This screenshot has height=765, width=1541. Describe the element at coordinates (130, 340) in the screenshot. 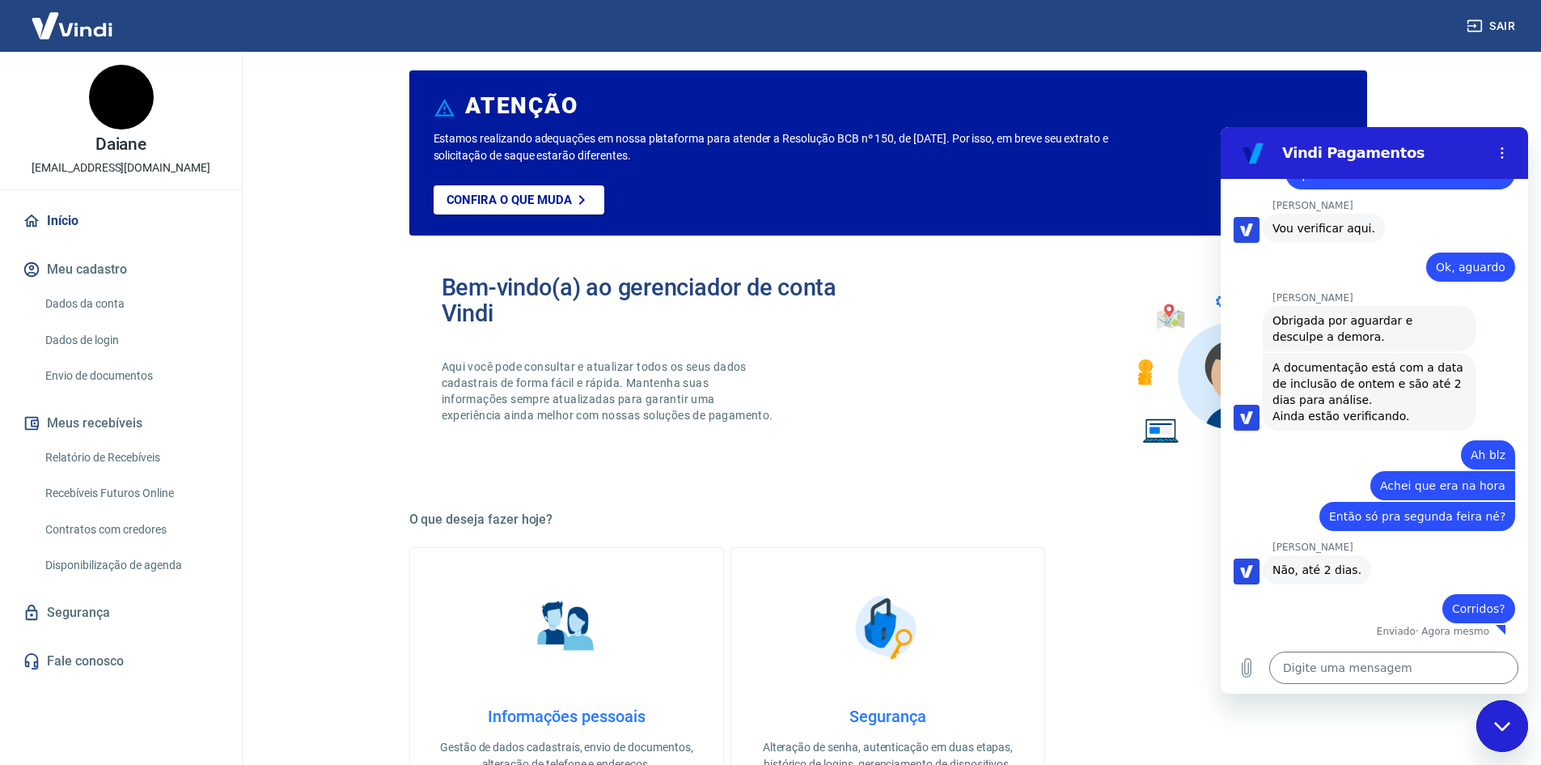

I see `a: Dados de login` at that location.